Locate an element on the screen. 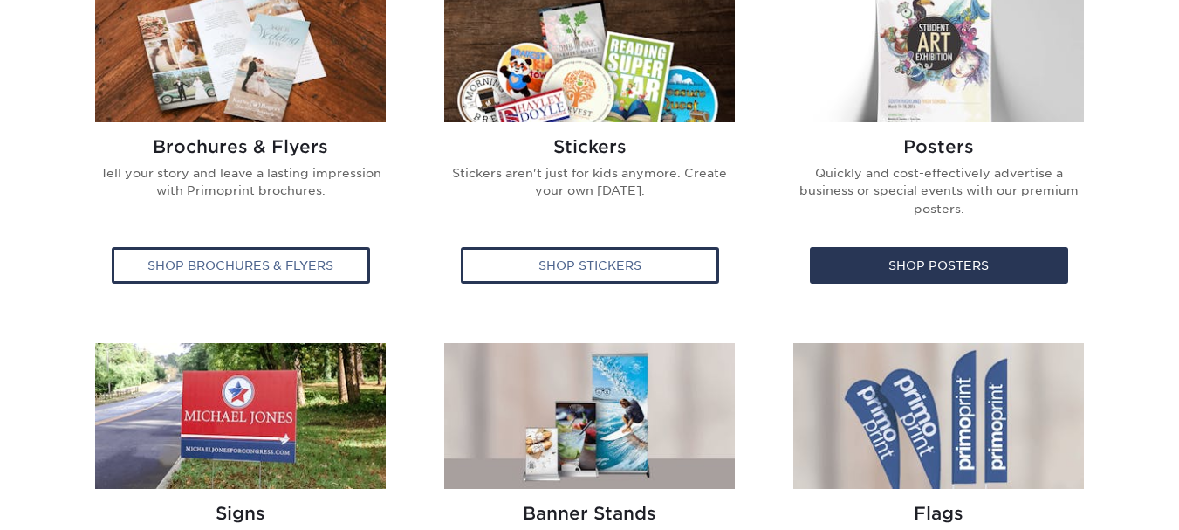  h2: Stickers is located at coordinates (590, 147).